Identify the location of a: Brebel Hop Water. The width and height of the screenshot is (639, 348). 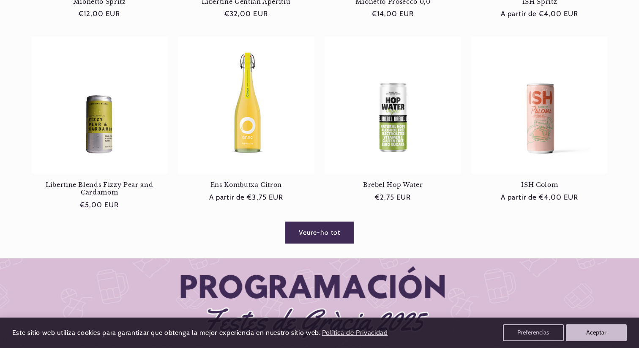
(393, 185).